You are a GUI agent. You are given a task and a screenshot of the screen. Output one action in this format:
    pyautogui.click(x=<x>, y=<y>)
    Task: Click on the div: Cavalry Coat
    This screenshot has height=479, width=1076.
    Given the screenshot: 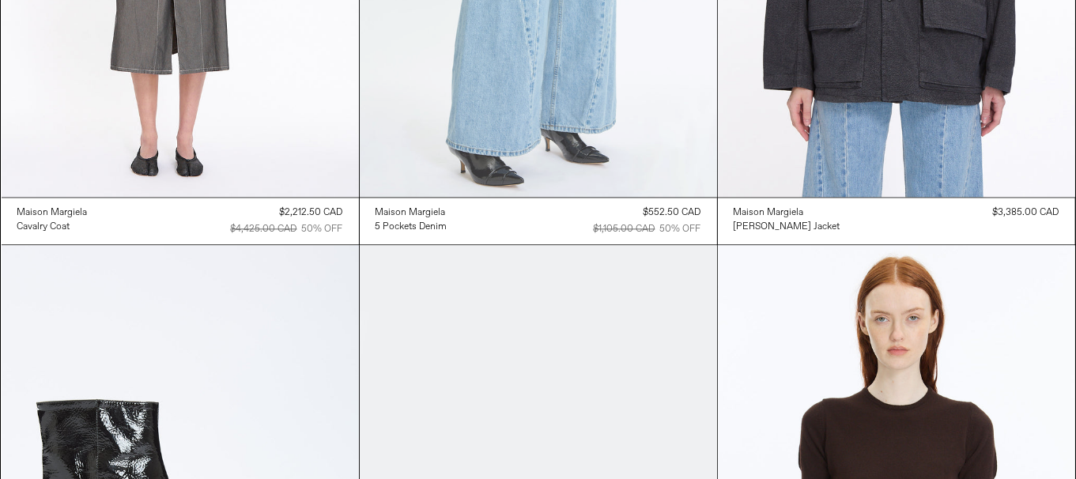 What is the action you would take?
    pyautogui.click(x=43, y=227)
    